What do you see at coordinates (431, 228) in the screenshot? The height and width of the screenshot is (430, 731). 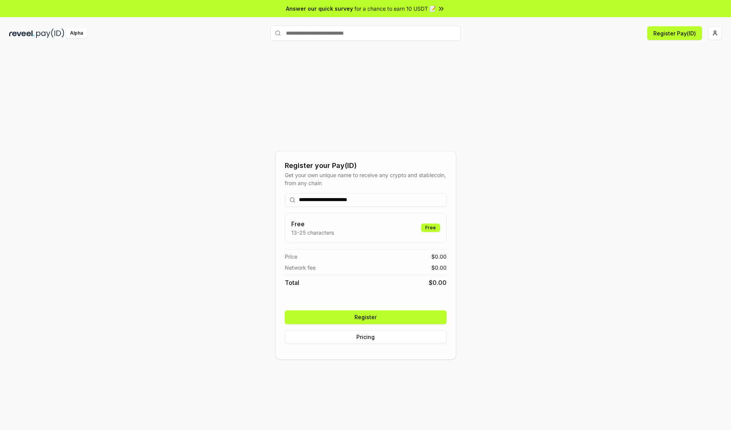 I see `div: Free` at bounding box center [431, 228].